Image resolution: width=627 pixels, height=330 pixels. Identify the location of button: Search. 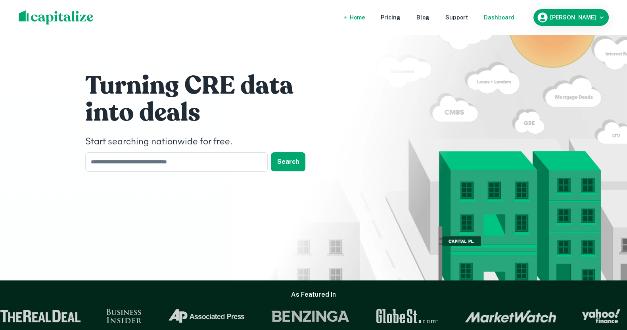
(288, 162).